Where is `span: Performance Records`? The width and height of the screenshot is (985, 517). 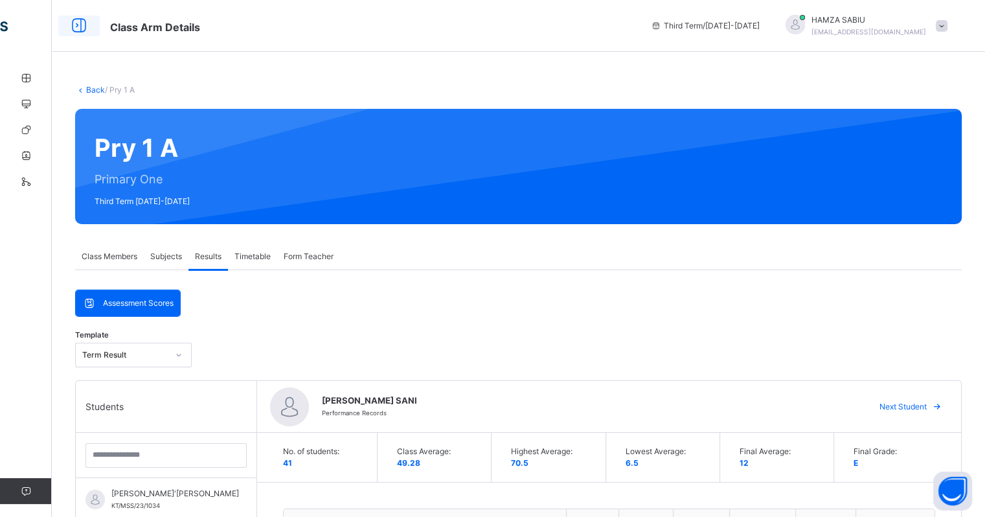 span: Performance Records is located at coordinates (354, 412).